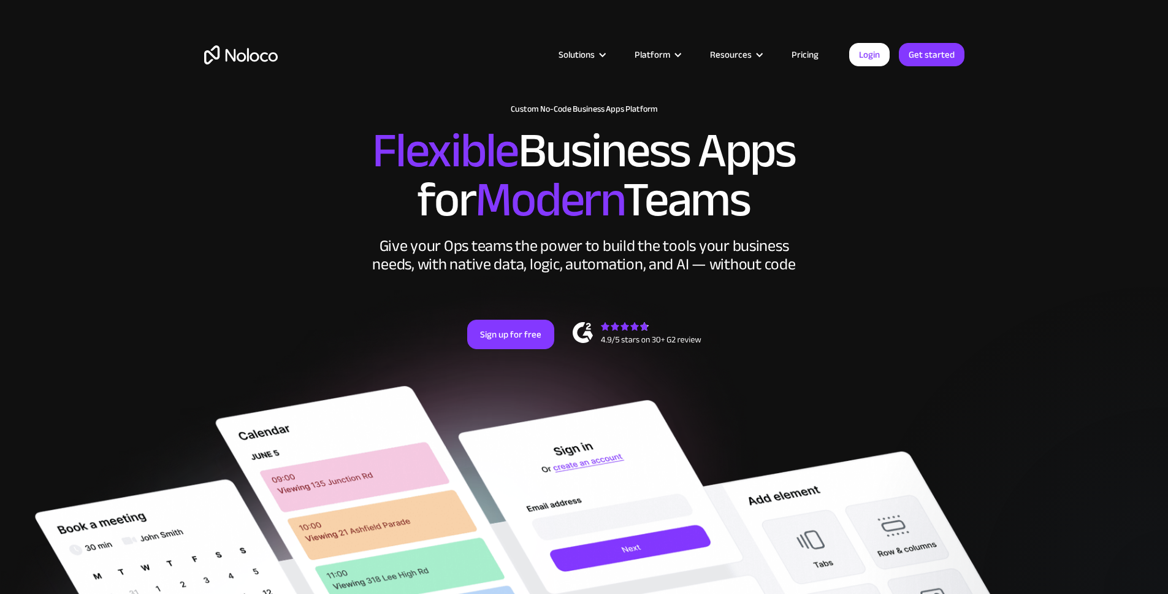  Describe the element at coordinates (805, 55) in the screenshot. I see `a: Pricing` at that location.